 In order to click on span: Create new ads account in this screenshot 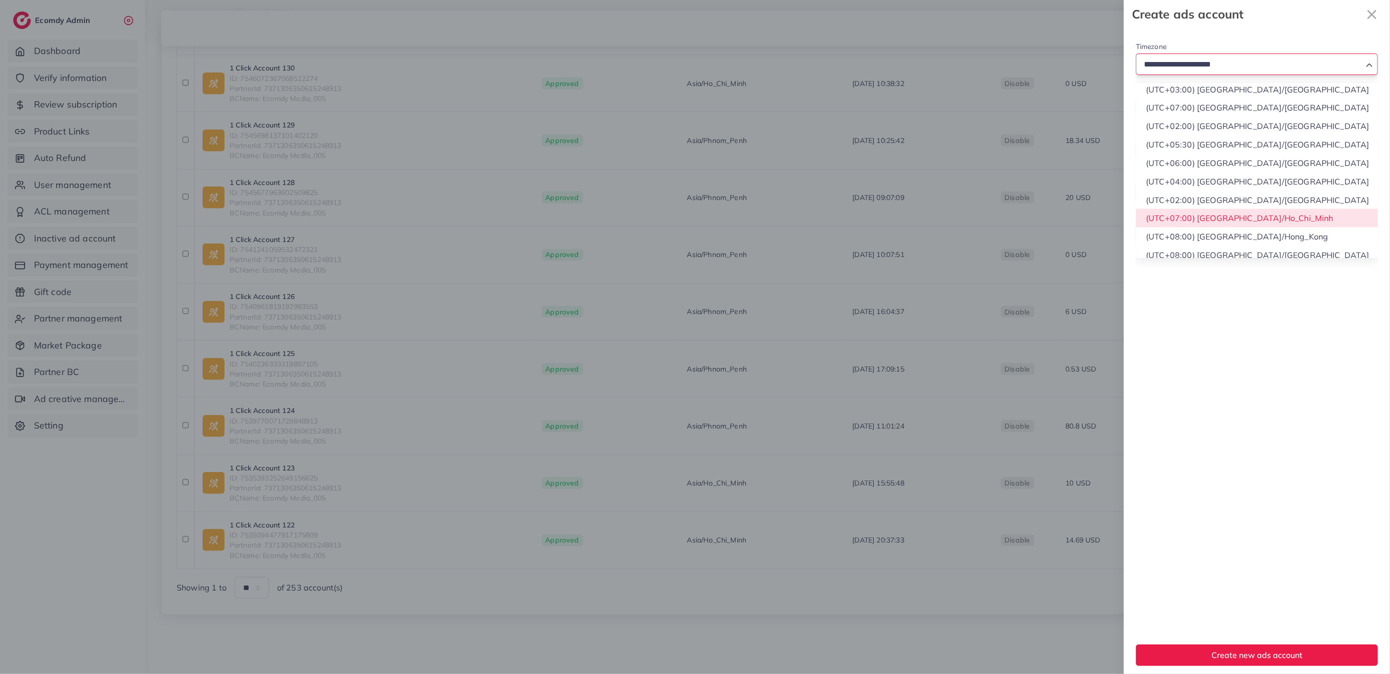, I will do `click(1257, 655)`.